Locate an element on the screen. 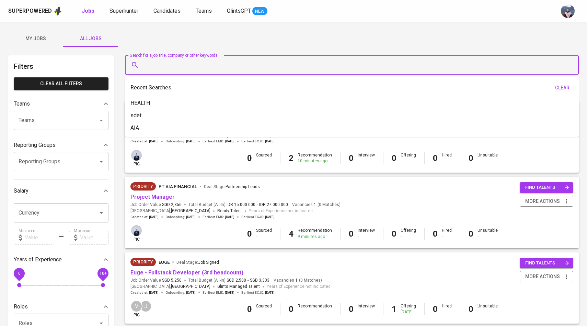 This screenshot has height=326, width=587. div: Teams is located at coordinates (61, 104).